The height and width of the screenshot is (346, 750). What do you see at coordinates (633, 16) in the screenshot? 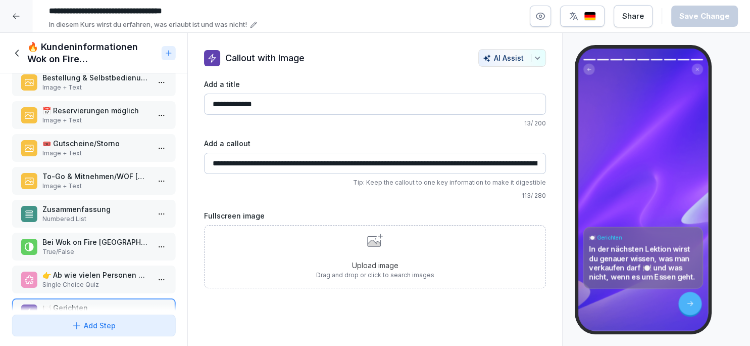
I see `div: Share` at bounding box center [633, 16].